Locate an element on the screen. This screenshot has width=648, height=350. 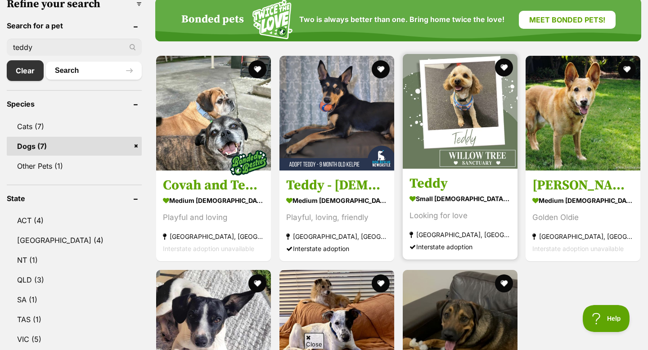
header: Species is located at coordinates (74, 104).